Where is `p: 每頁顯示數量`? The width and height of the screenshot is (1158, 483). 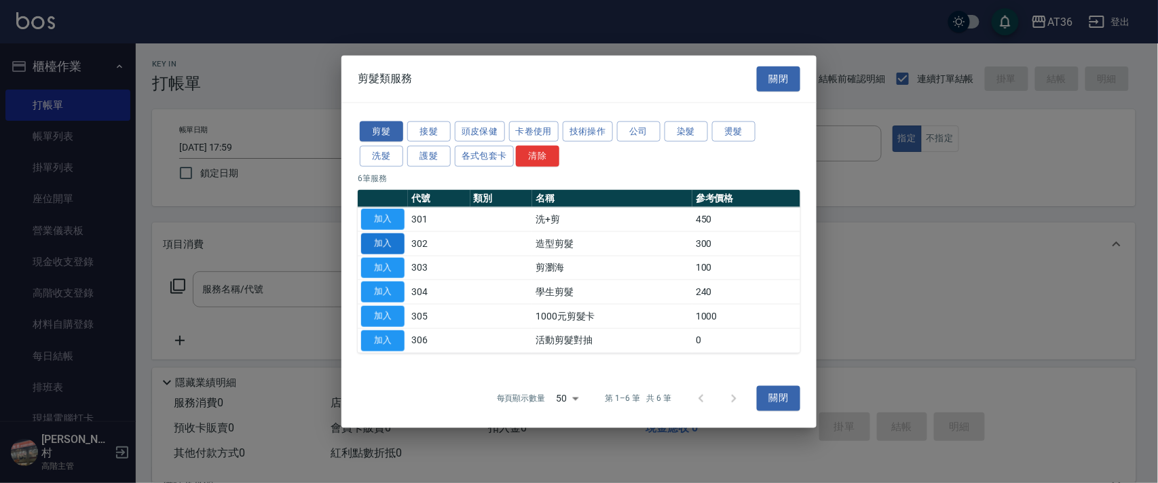 p: 每頁顯示數量 is located at coordinates (521, 398).